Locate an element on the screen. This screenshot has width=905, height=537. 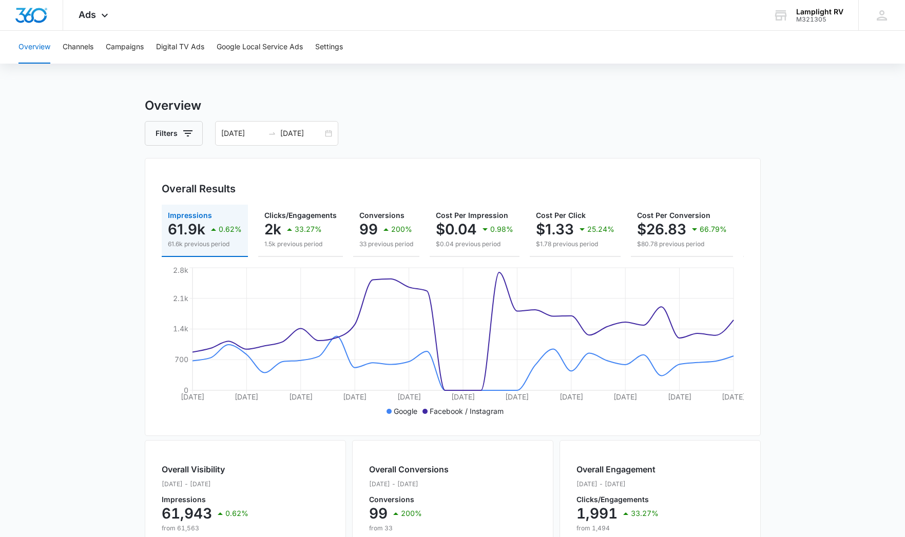
p: 1.5k previous period is located at coordinates (300, 244).